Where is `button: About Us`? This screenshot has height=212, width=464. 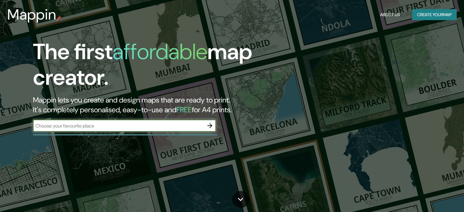 button: About Us is located at coordinates (390, 15).